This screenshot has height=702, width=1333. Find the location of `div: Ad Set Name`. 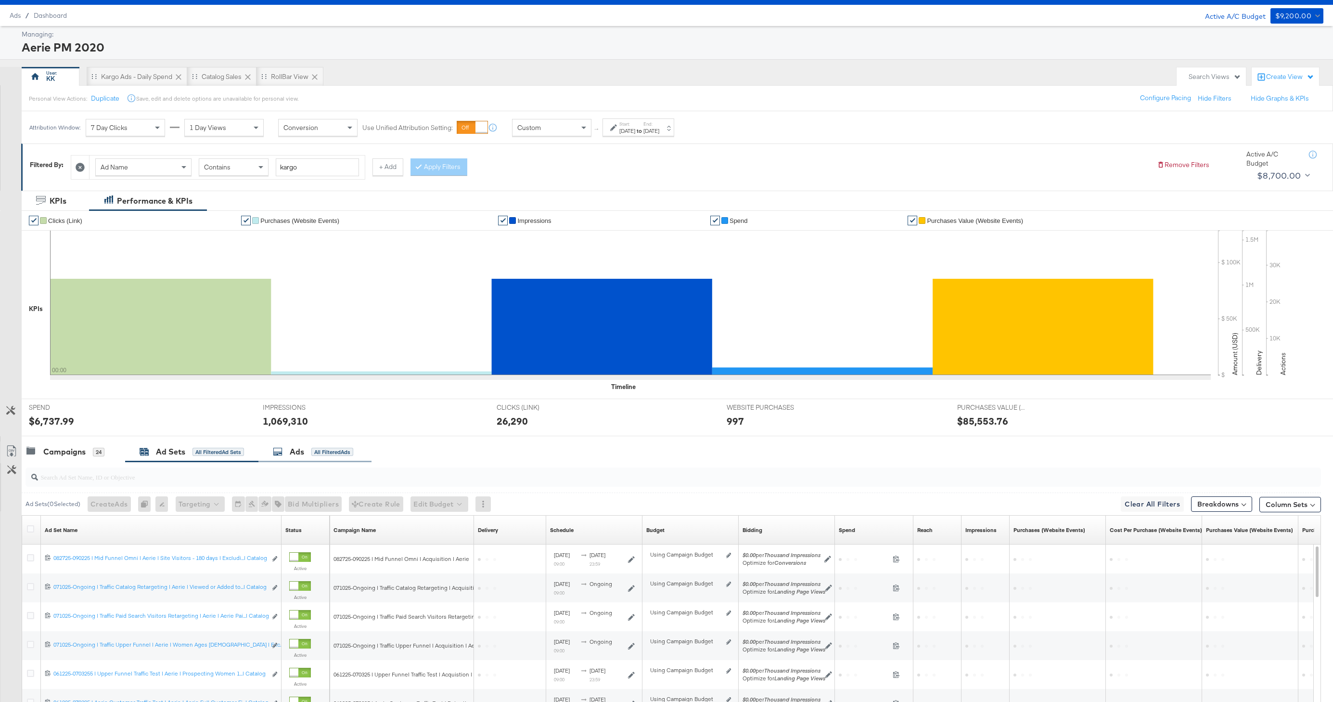

div: Ad Set Name is located at coordinates (61, 530).